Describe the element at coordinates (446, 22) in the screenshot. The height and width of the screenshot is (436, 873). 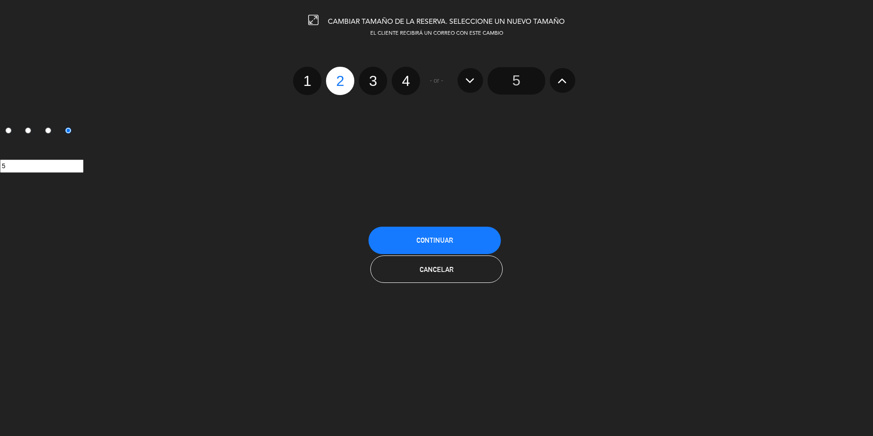
I see `span: CAMBIAR TAMAÑO DE LA RESERVA. SELECCIONE UN NUEVO TAMAÑO` at that location.